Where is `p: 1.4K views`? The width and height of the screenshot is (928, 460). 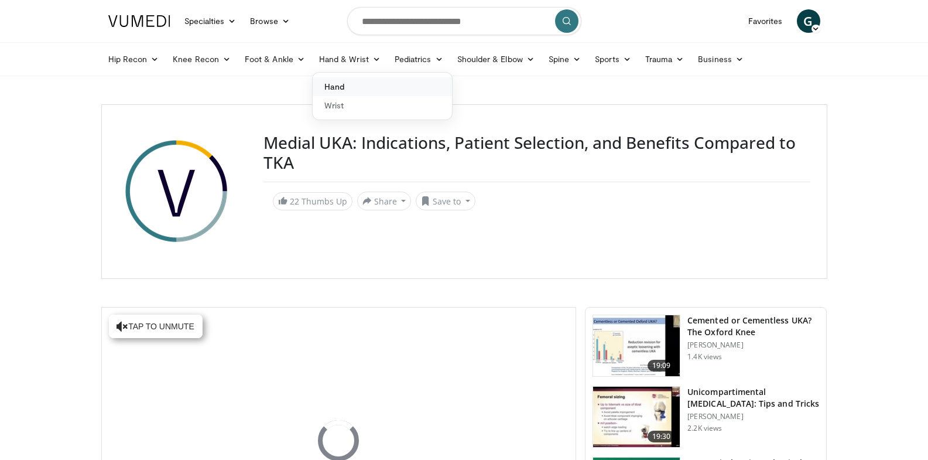 p: 1.4K views is located at coordinates (704, 357).